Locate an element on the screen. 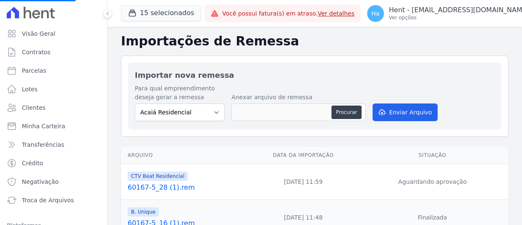 Image resolution: width=522 pixels, height=225 pixels. span: CTV Beat Residencial is located at coordinates (158, 176).